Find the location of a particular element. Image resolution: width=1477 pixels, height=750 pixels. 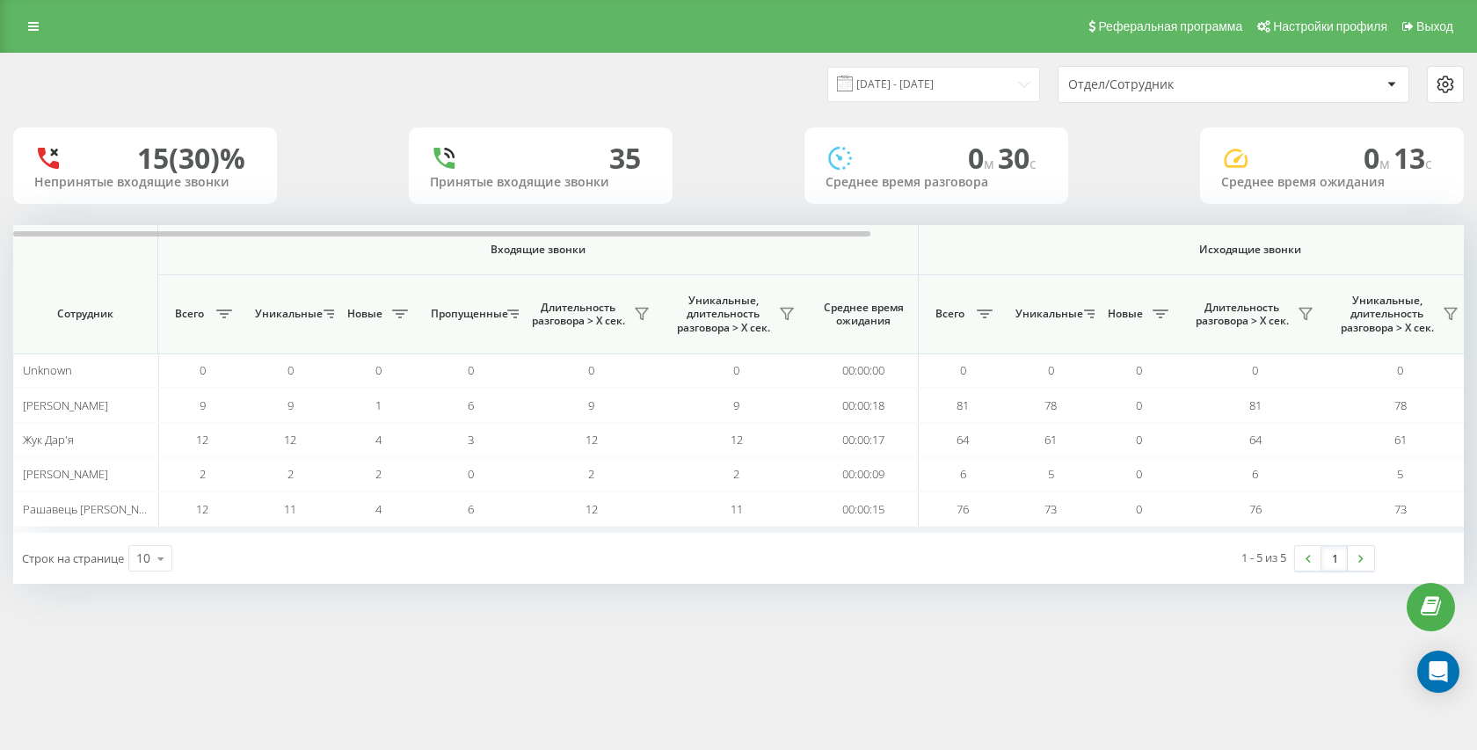

td: 00:00:00 is located at coordinates (863, 370).